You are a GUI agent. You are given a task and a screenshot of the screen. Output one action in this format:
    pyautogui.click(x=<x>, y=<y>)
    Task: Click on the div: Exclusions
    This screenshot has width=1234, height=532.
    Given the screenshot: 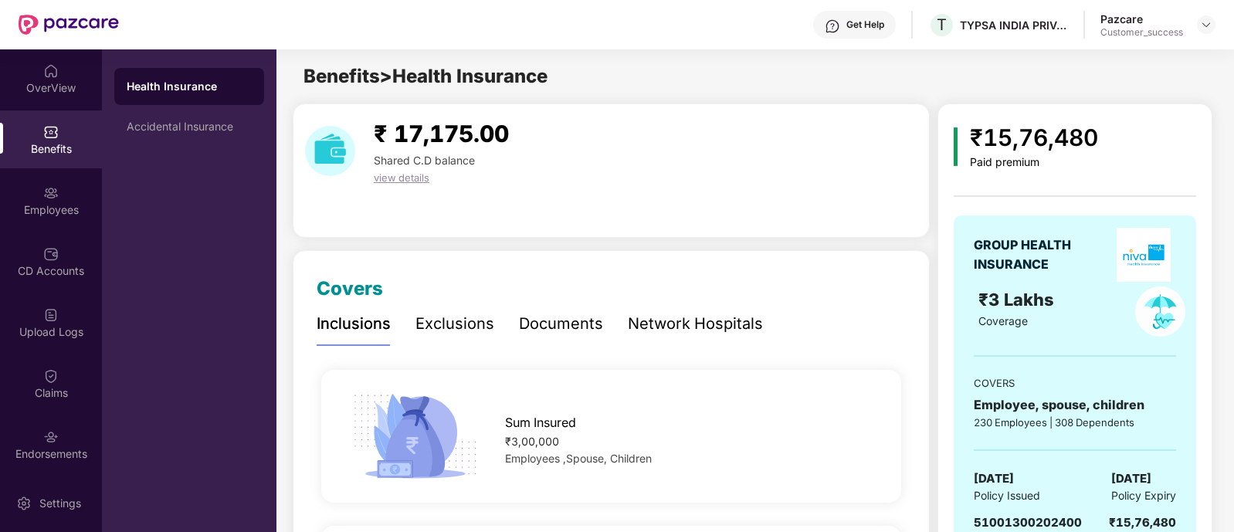 What is the action you would take?
    pyautogui.click(x=455, y=324)
    